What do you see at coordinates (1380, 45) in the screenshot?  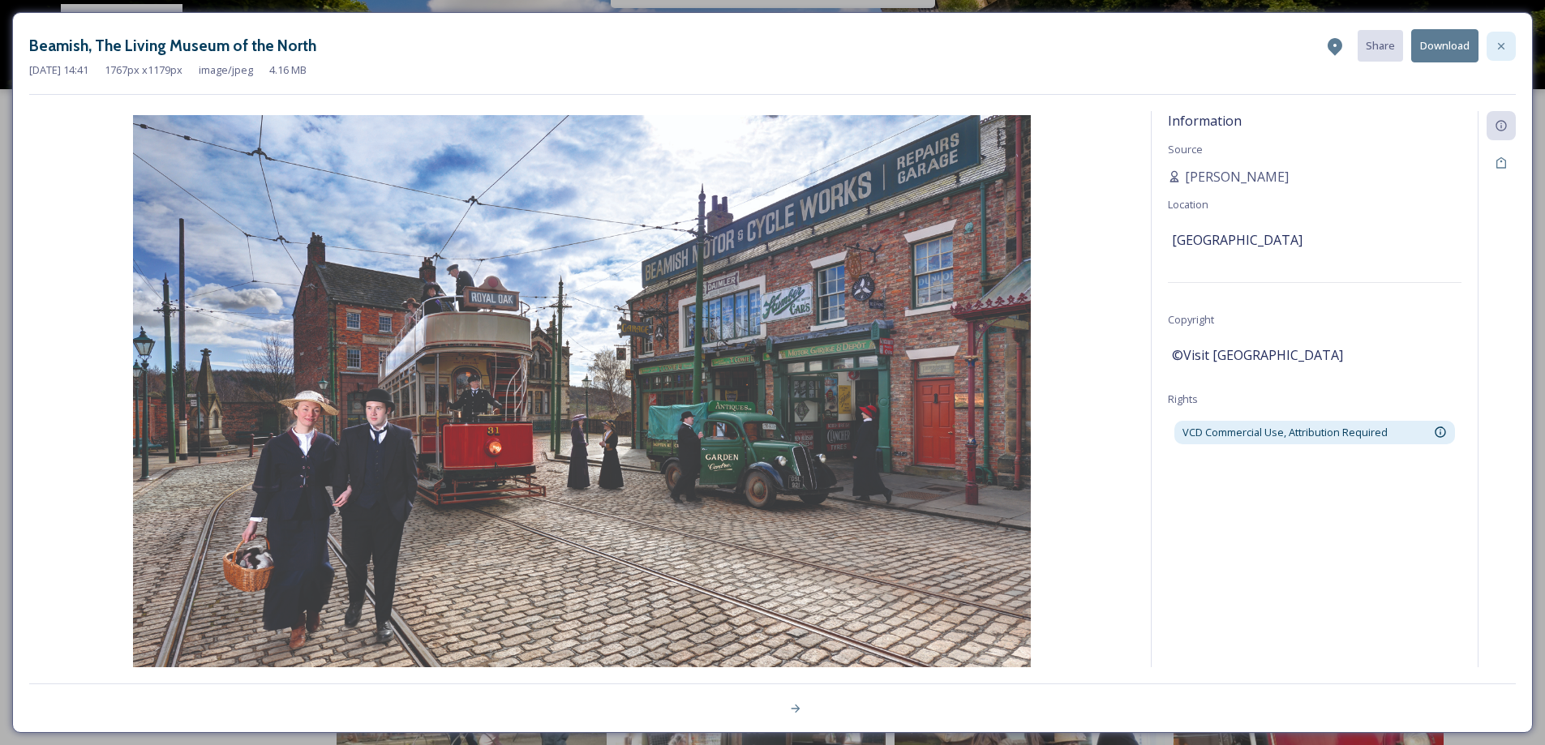 I see `button: Share` at bounding box center [1380, 45].